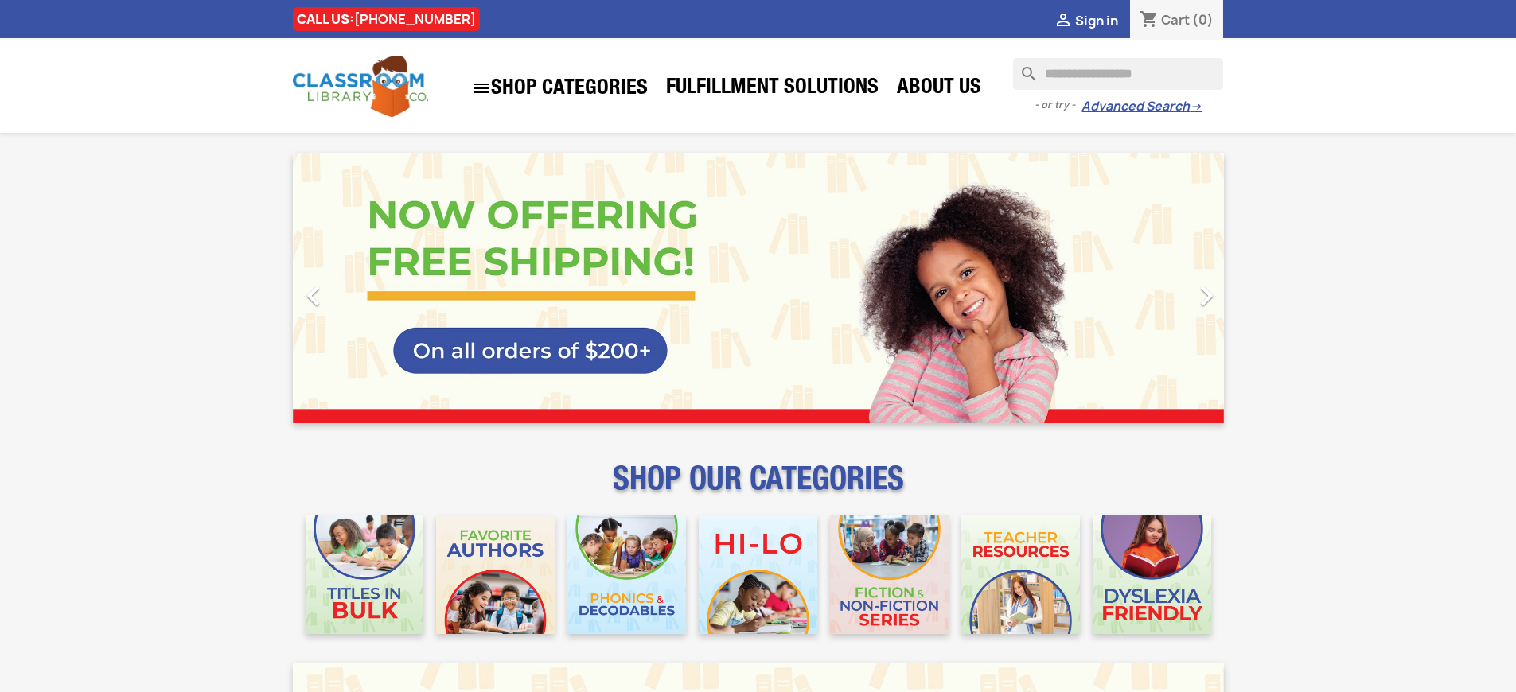 The height and width of the screenshot is (692, 1516). I want to click on img: CLC_Bulk_Mobile.jpg, so click(365, 575).